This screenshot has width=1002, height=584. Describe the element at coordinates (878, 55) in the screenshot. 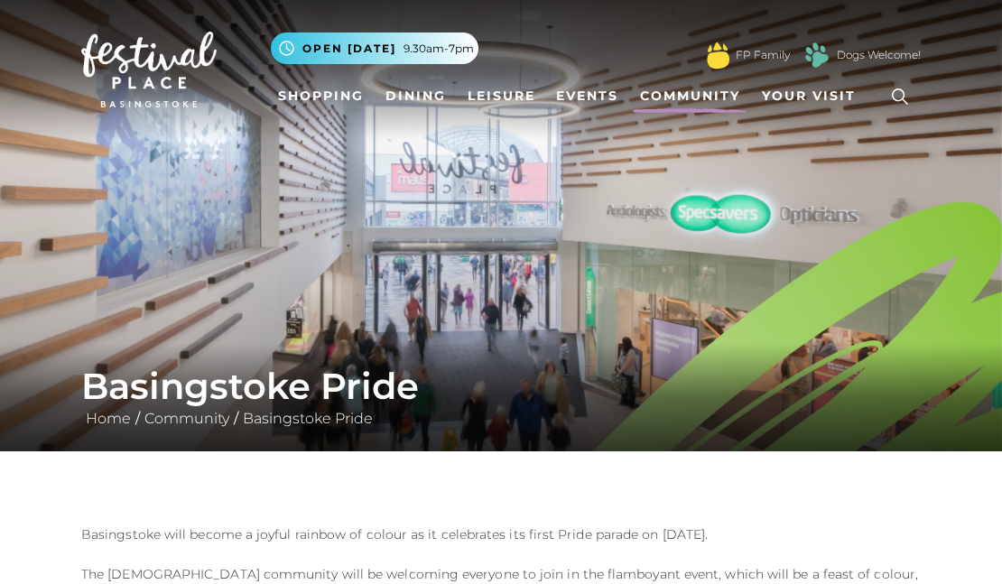

I see `a: Dogs Welcome!` at that location.